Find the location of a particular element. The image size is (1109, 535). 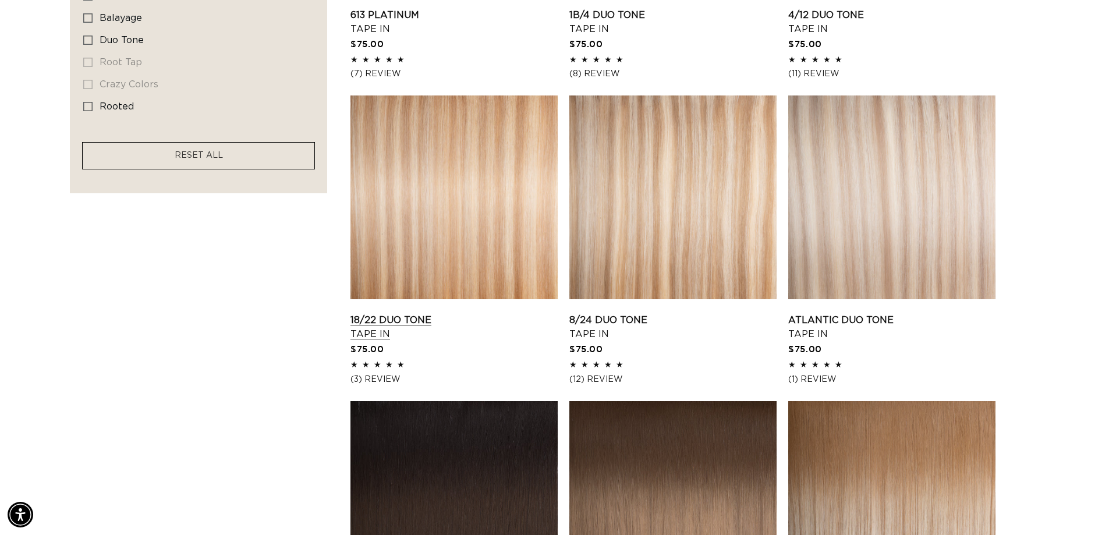

span: duo tone is located at coordinates (122, 40).